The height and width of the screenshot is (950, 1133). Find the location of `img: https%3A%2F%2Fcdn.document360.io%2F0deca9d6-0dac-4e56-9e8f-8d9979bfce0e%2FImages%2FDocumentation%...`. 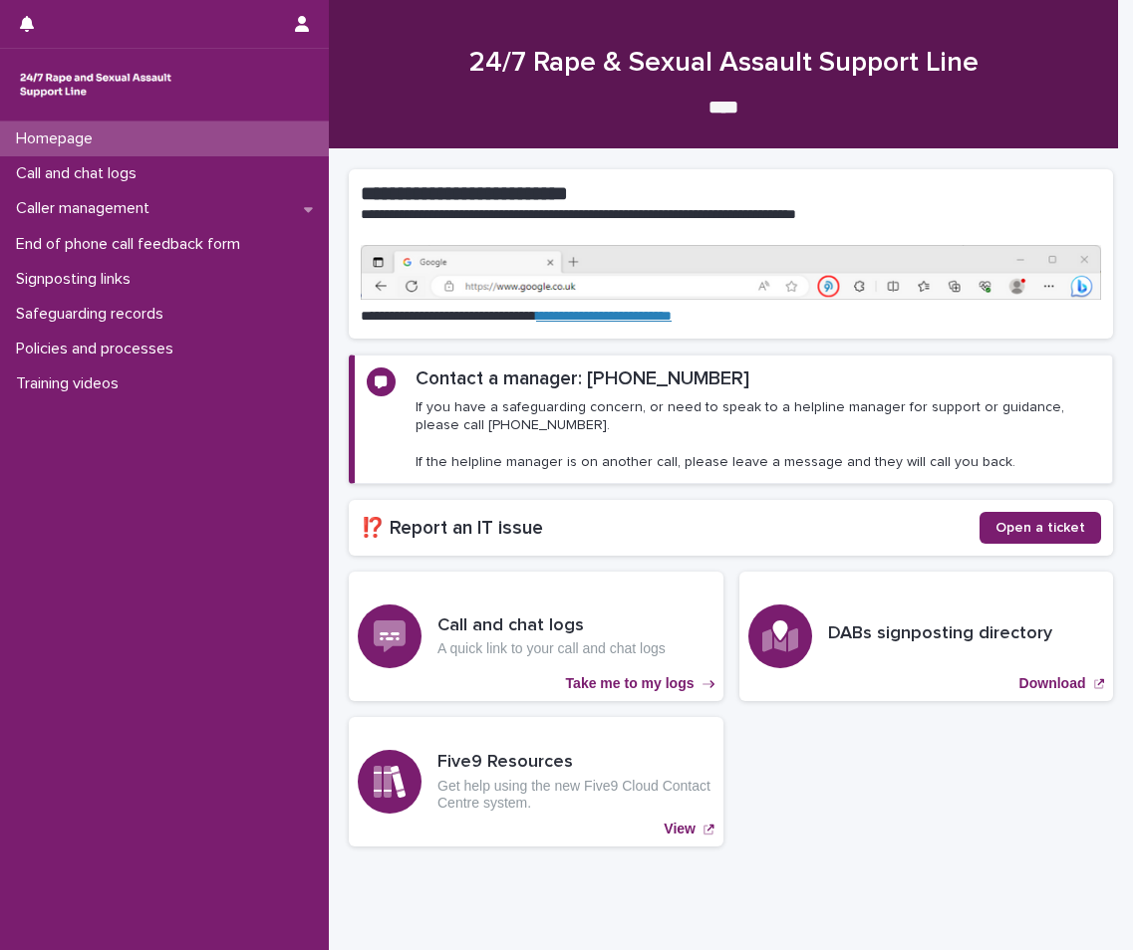

img: https%3A%2F%2Fcdn.document360.io%2F0deca9d6-0dac-4e56-9e8f-8d9979bfce0e%2FImages%2FDocumentation%... is located at coordinates (730, 273).